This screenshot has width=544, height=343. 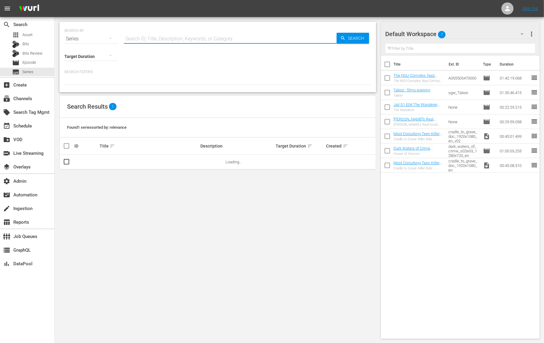 I want to click on td: 00:29:59.058, so click(x=514, y=122).